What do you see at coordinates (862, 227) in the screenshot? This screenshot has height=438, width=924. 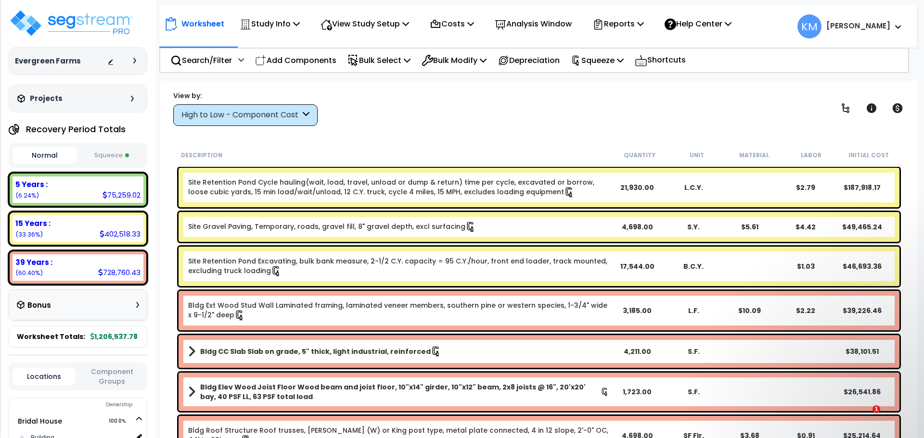 I see `div: $49,465.24` at bounding box center [862, 227].